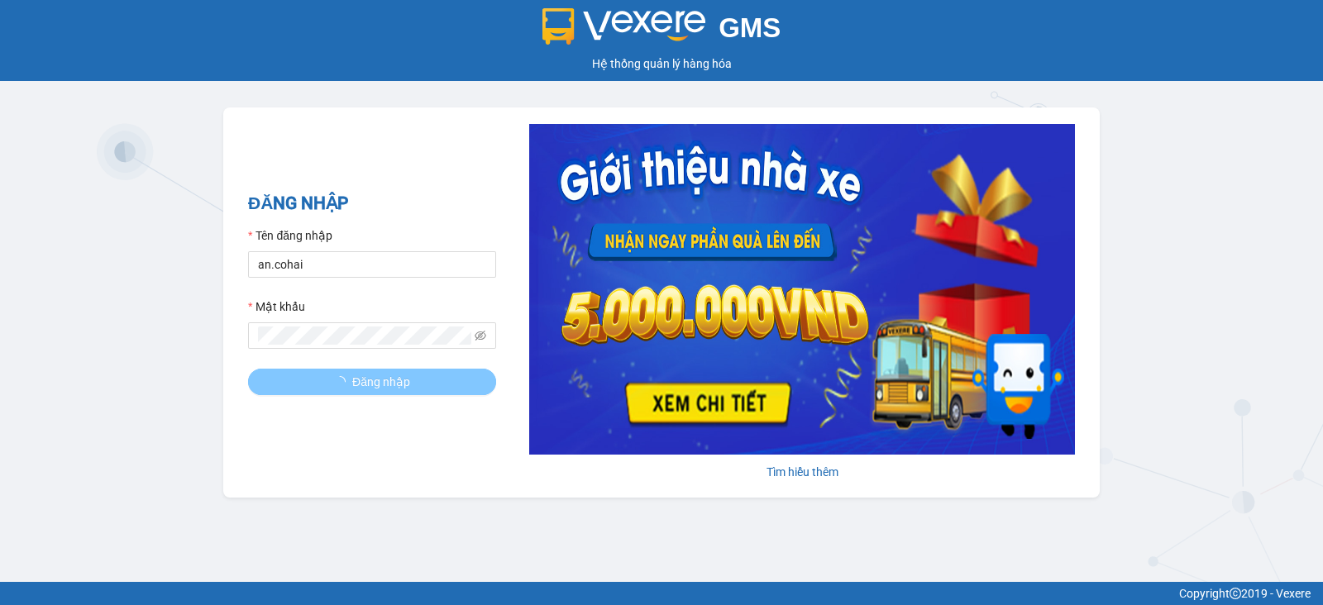 The height and width of the screenshot is (605, 1323). Describe the element at coordinates (372, 203) in the screenshot. I see `h2: ĐĂNG NHẬP` at that location.